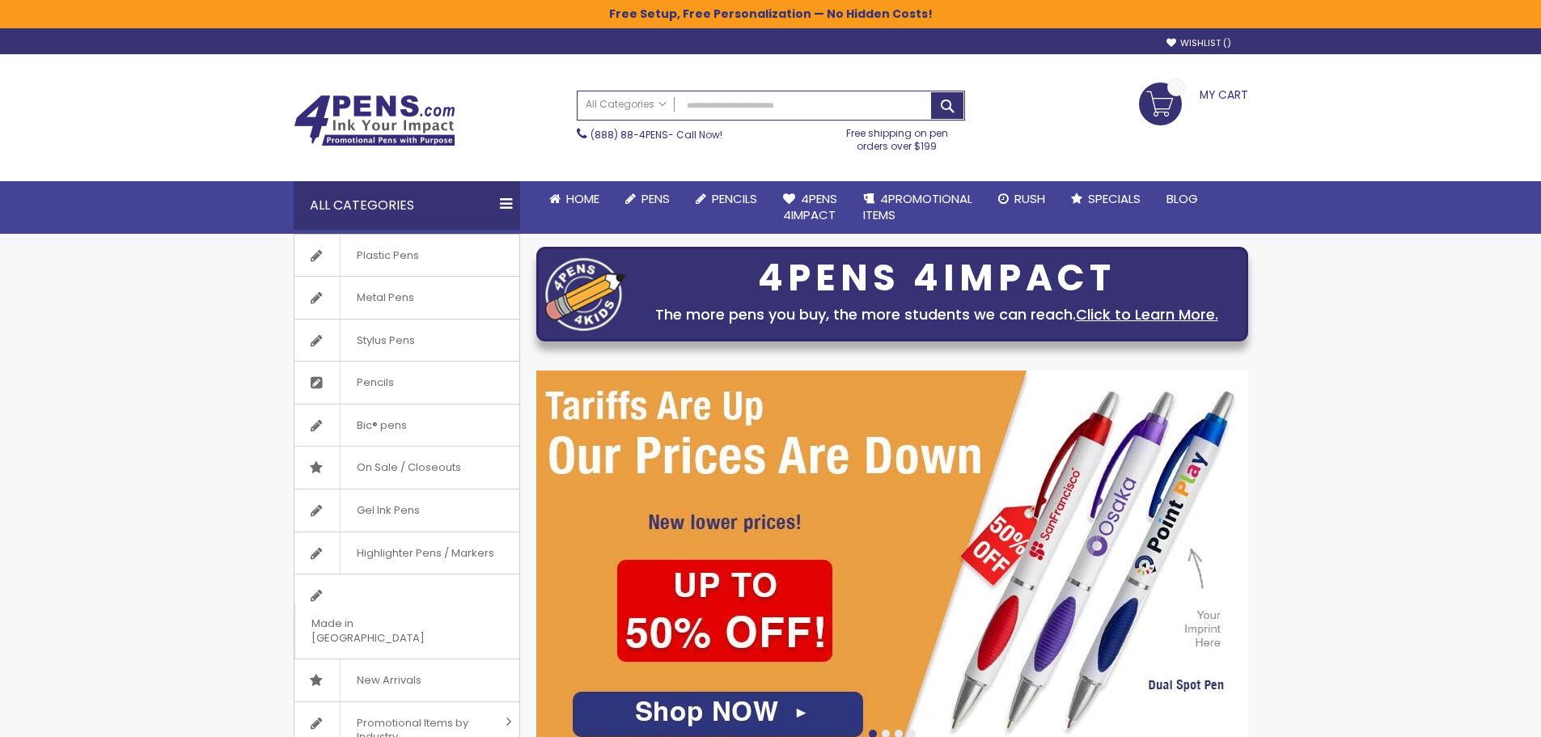 The height and width of the screenshot is (737, 1541). Describe the element at coordinates (917, 207) in the screenshot. I see `a: 4PROMOTIONALITEMS` at that location.